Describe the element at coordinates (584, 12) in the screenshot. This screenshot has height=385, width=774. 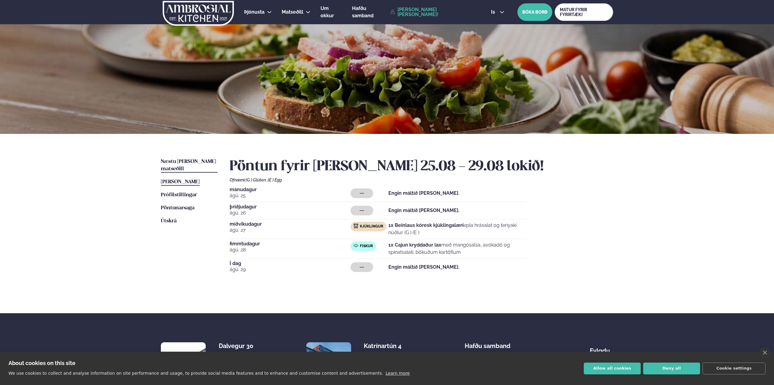
I see `a: MATUR FYRIR FYRIRTÆKI` at that location.